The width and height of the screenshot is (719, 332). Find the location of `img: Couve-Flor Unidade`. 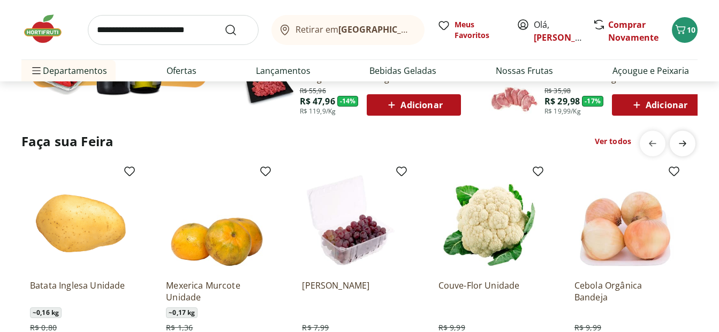

img: Couve-Flor Unidade is located at coordinates (489, 220).